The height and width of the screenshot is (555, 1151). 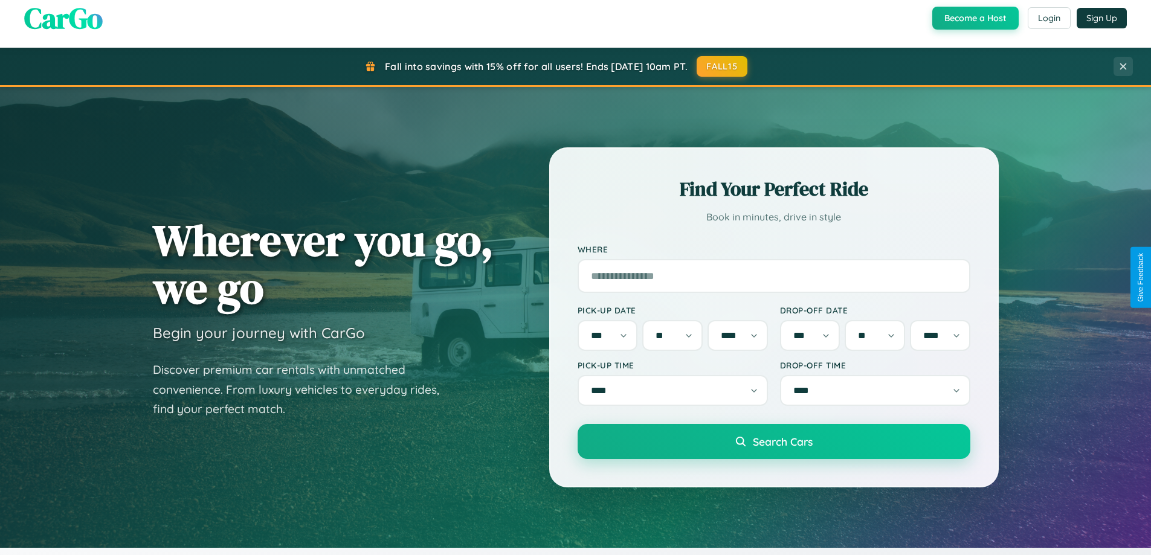 I want to click on div: Give Feedback, so click(x=1141, y=277).